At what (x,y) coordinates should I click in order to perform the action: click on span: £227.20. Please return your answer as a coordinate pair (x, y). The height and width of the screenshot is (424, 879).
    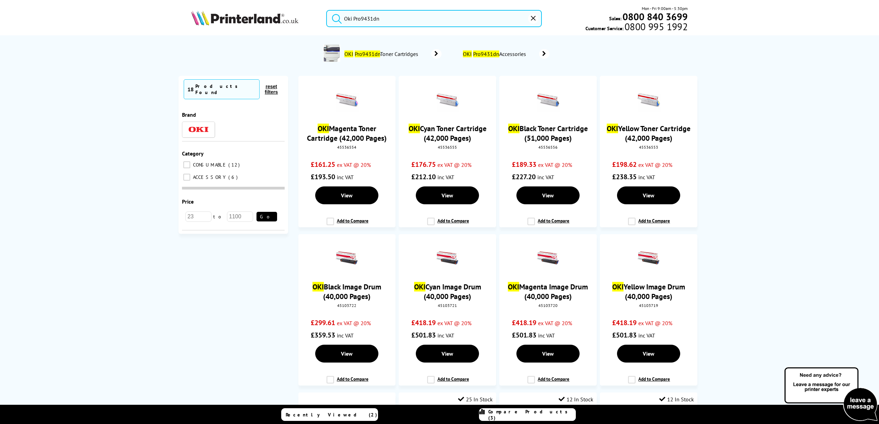
    Looking at the image, I should click on (524, 177).